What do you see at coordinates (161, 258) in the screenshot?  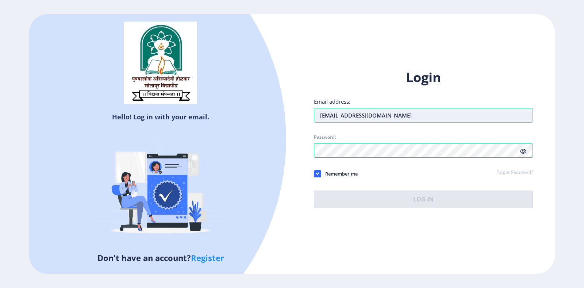 I see `h5: Don't have an account?` at bounding box center [161, 258].